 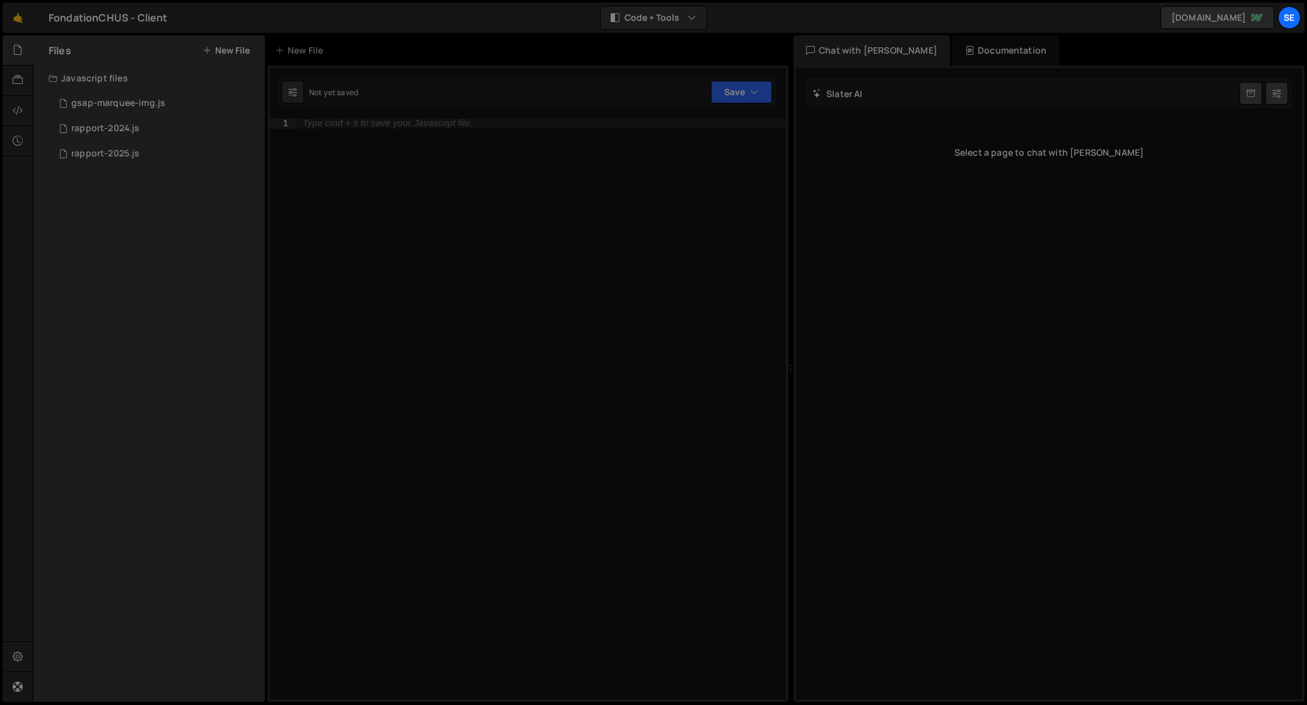 What do you see at coordinates (156, 129) in the screenshot?
I see `div: 9197/19789.js` at bounding box center [156, 129].